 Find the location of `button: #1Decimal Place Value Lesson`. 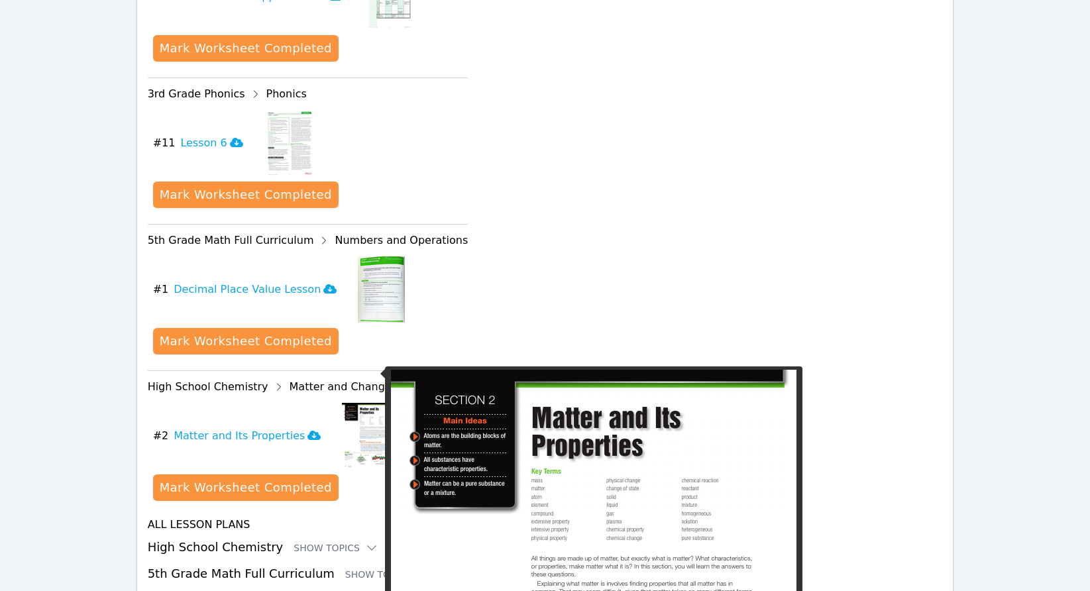

button: #1Decimal Place Value Lesson is located at coordinates (251, 290).